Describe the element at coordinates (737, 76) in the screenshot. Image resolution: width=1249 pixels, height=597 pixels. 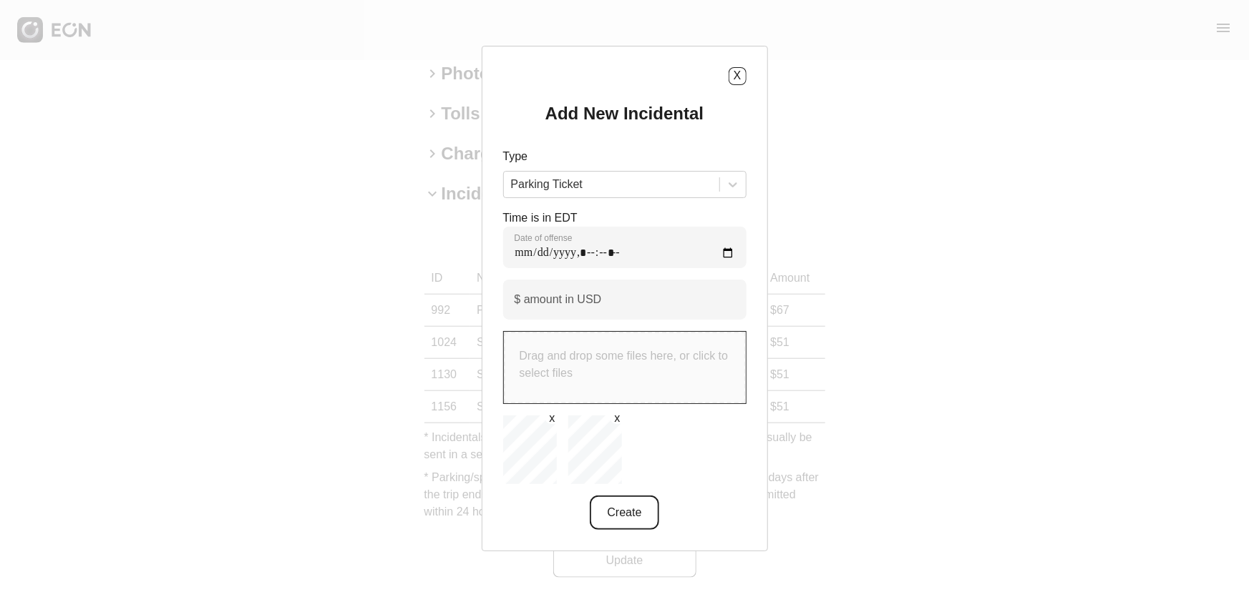
I see `button: X` at that location.